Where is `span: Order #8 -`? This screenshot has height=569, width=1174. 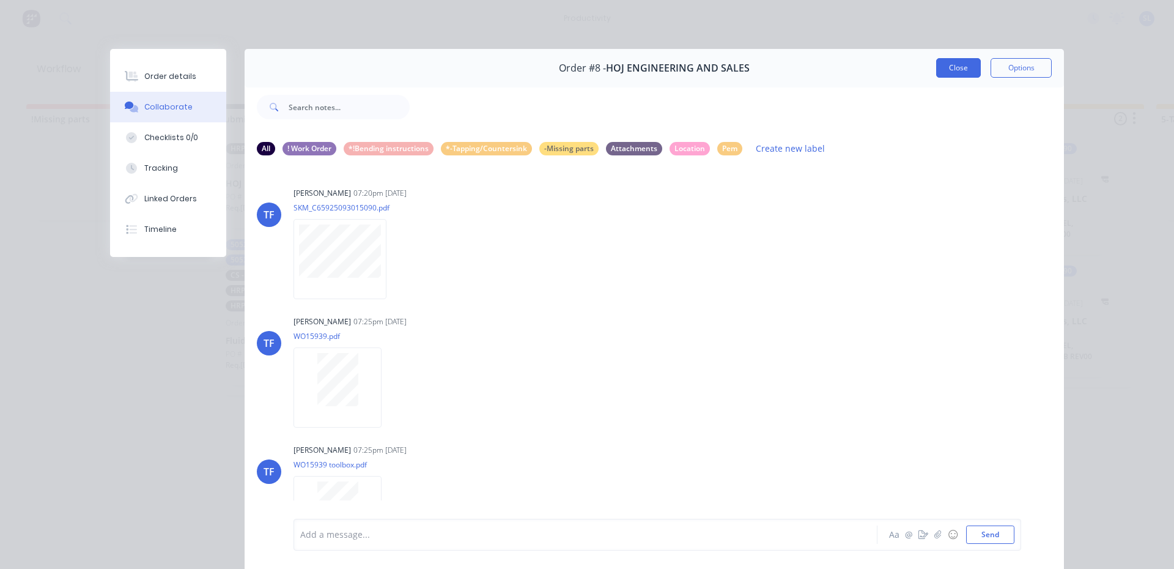 span: Order #8 - is located at coordinates (582, 68).